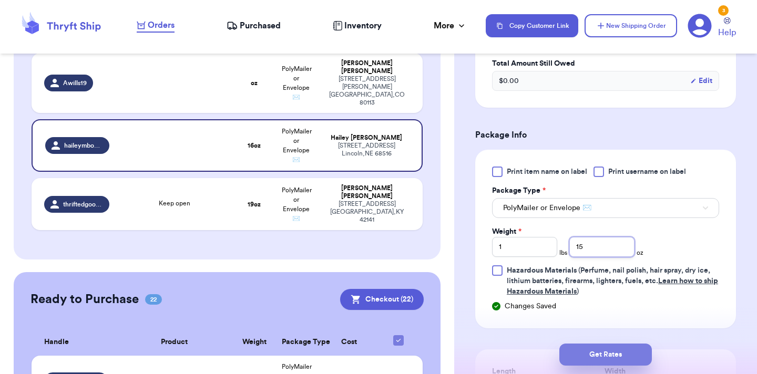 The width and height of the screenshot is (757, 374). Describe the element at coordinates (254, 342) in the screenshot. I see `th: Weight` at that location.